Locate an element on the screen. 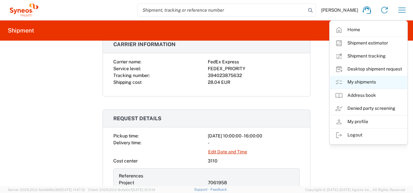 This screenshot has width=413, height=193. span: Shipping cost is located at coordinates (127, 82).